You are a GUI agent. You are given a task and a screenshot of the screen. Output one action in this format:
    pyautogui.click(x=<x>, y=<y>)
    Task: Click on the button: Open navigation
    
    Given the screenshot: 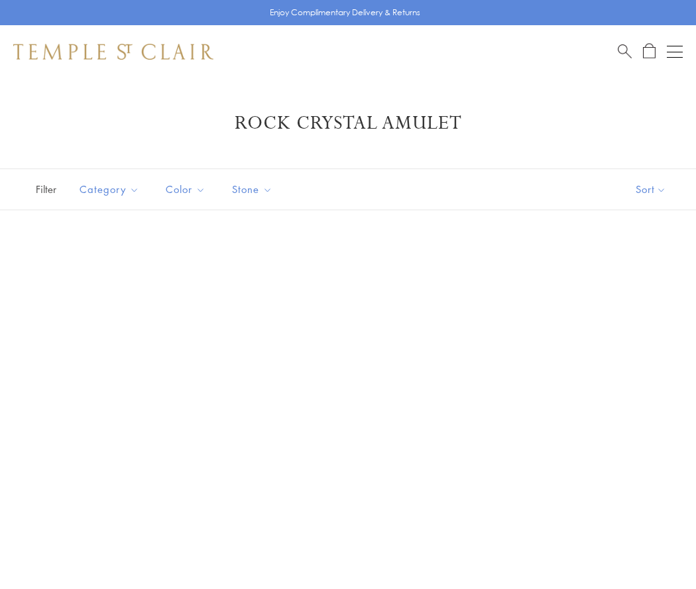 What is the action you would take?
    pyautogui.click(x=675, y=52)
    